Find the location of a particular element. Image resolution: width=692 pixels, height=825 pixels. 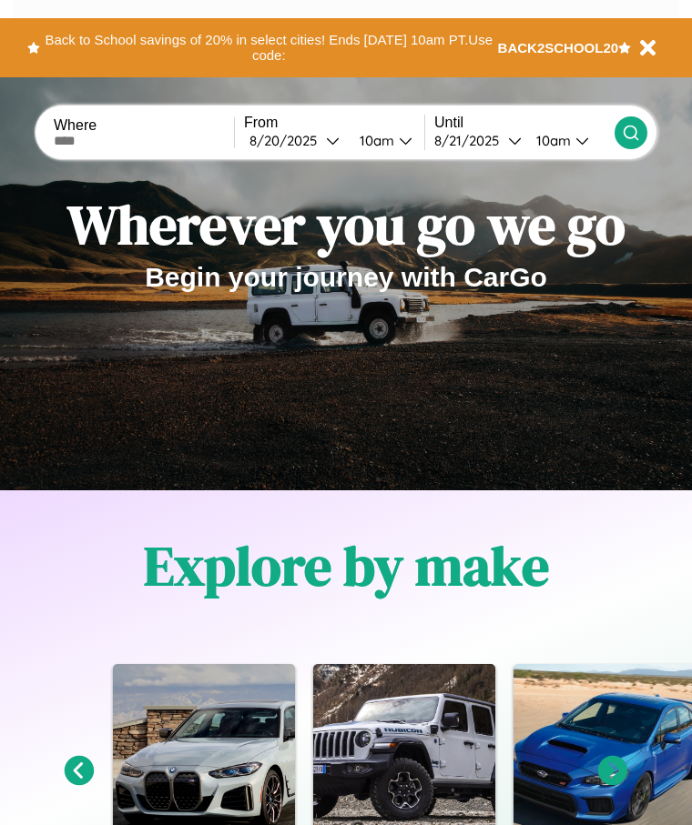

h1: Explore by make is located at coordinates (346, 566).